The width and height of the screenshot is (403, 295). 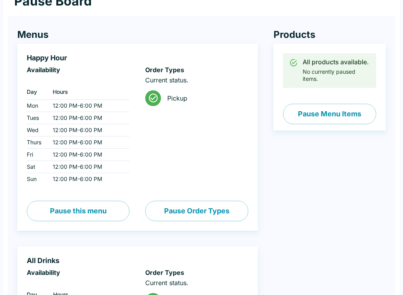 I want to click on th: Day, so click(x=37, y=92).